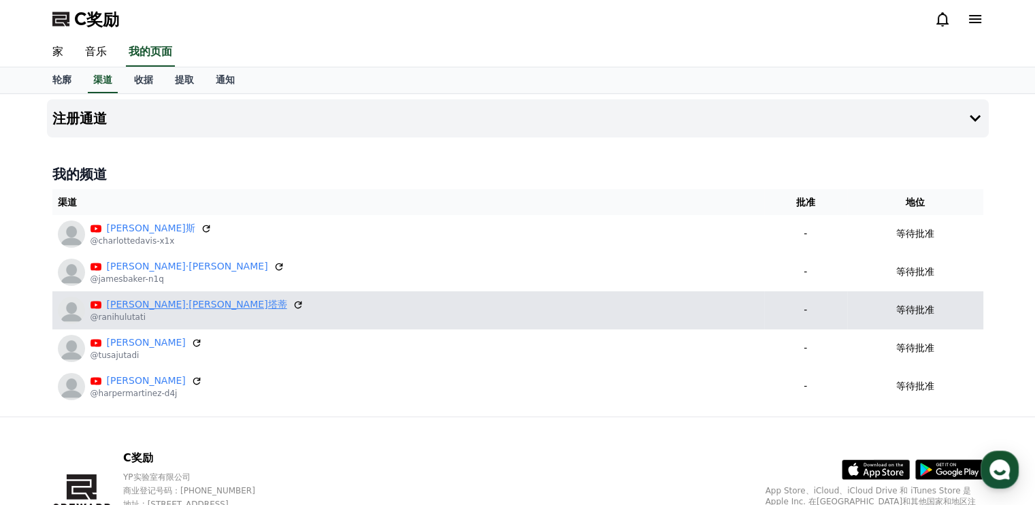  Describe the element at coordinates (71, 310) in the screenshot. I see `img: 拉尼·胡鲁塔蒂` at that location.